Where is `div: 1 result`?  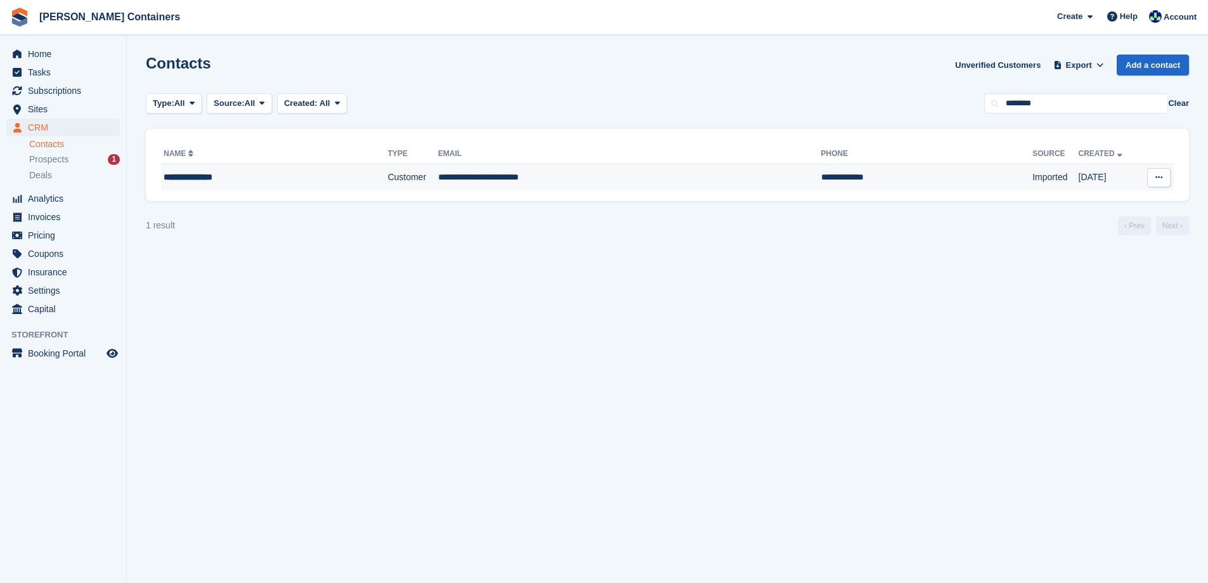 div: 1 result is located at coordinates (160, 225).